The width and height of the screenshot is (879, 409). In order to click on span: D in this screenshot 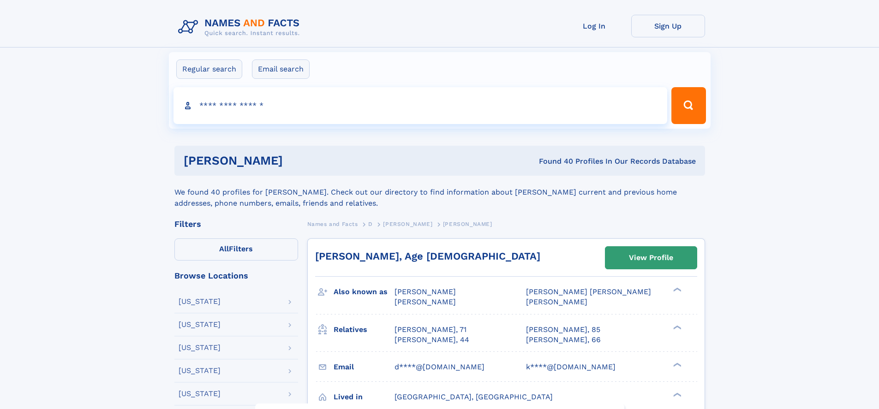, I will do `click(371, 224)`.